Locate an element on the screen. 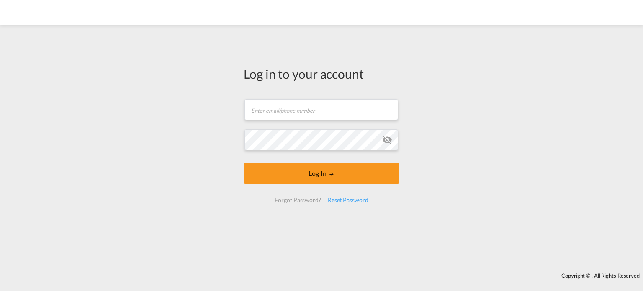 This screenshot has height=291, width=643. md-icon: icon-eye-off is located at coordinates (387, 140).